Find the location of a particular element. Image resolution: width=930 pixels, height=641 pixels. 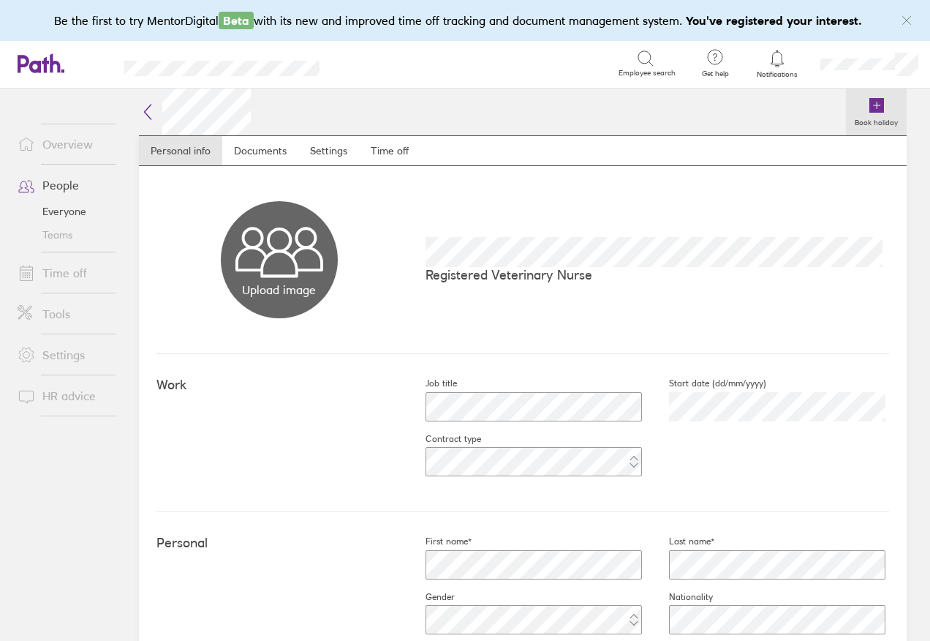

label: Start date (dd/mm/yyyy) is located at coordinates (706, 383).